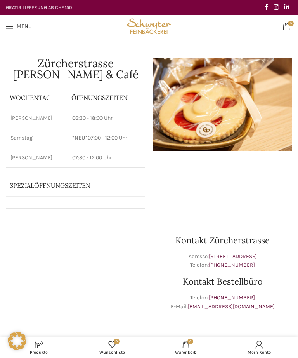 The image size is (298, 358). What do you see at coordinates (39, 352) in the screenshot?
I see `span: Produkte` at bounding box center [39, 352].